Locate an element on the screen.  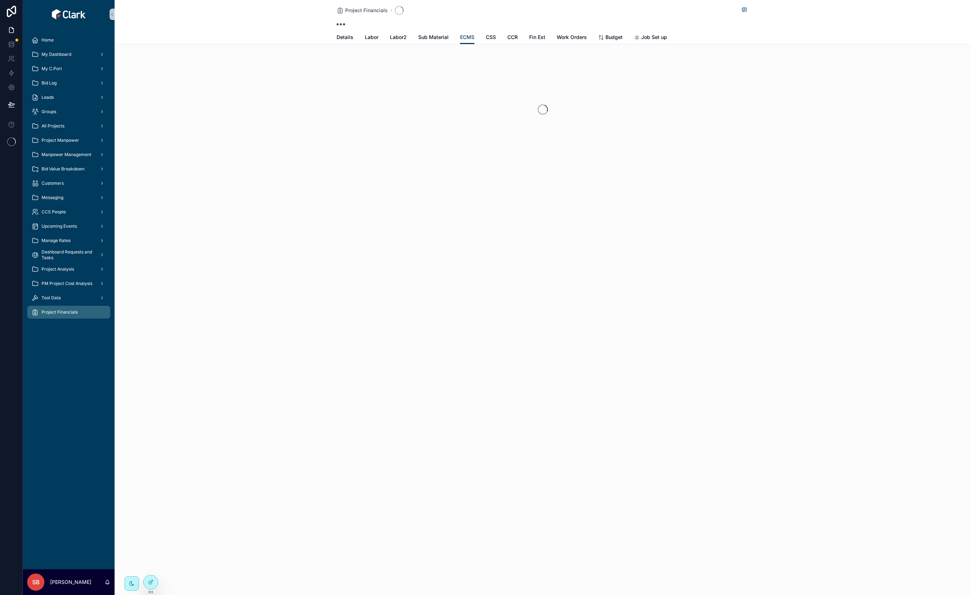
a: My C.Port is located at coordinates (69, 69).